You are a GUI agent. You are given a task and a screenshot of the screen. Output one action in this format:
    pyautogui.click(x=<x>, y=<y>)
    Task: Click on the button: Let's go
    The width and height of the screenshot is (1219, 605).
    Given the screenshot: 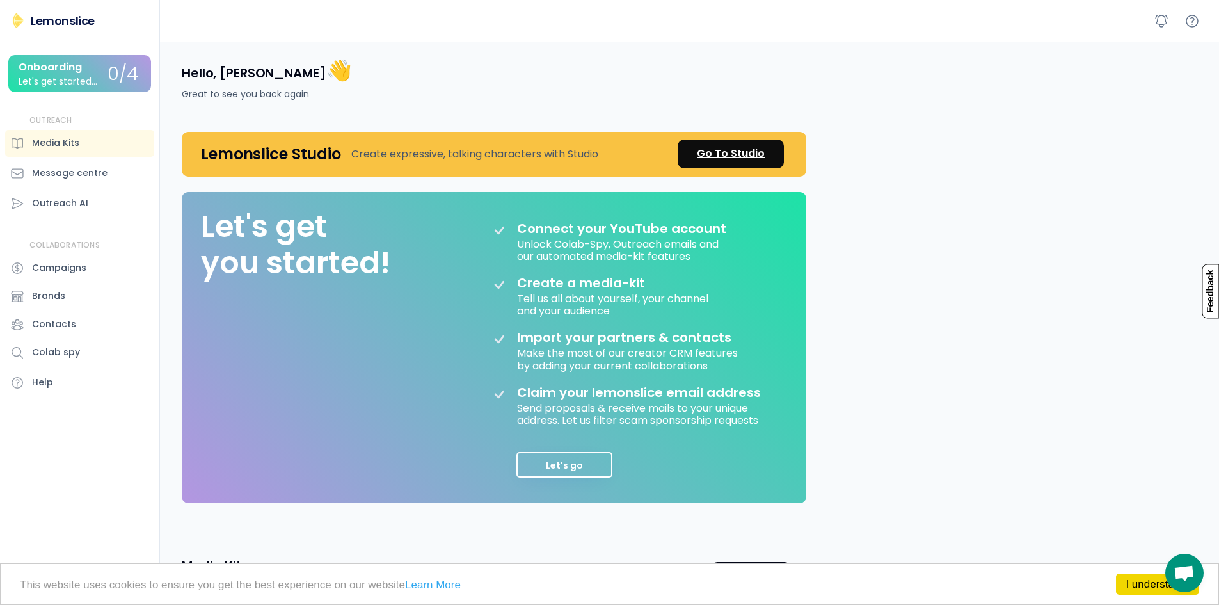 What is the action you would take?
    pyautogui.click(x=564, y=464)
    